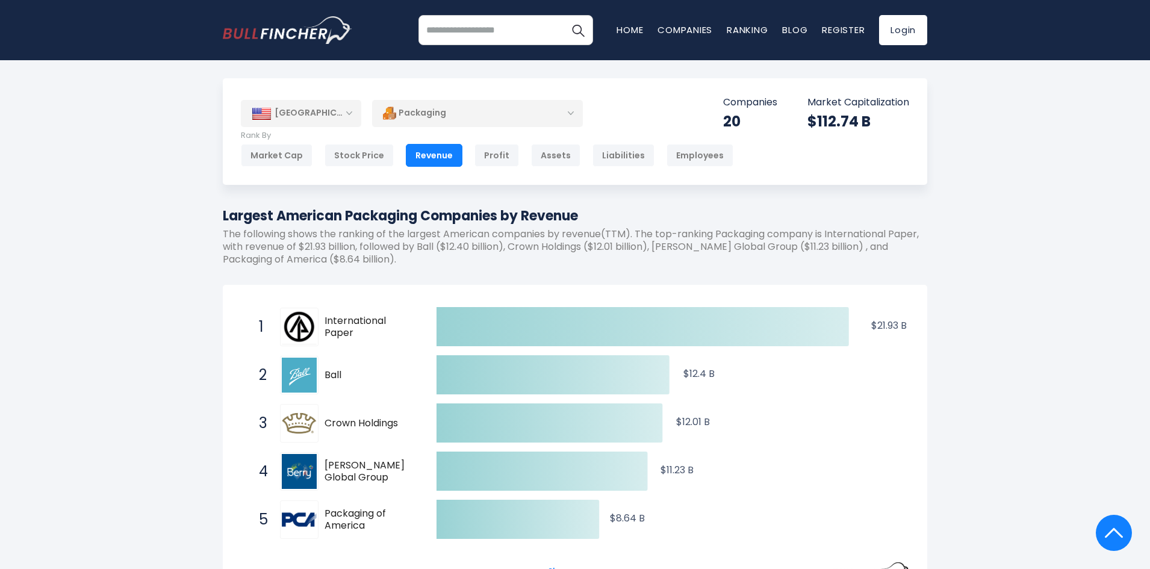 This screenshot has height=569, width=1150. I want to click on span: 1, so click(259, 327).